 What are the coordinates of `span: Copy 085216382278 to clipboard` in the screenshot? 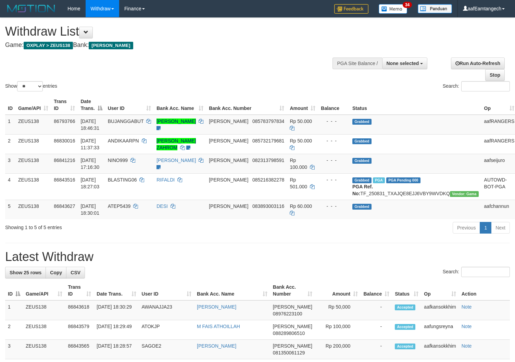 It's located at (268, 180).